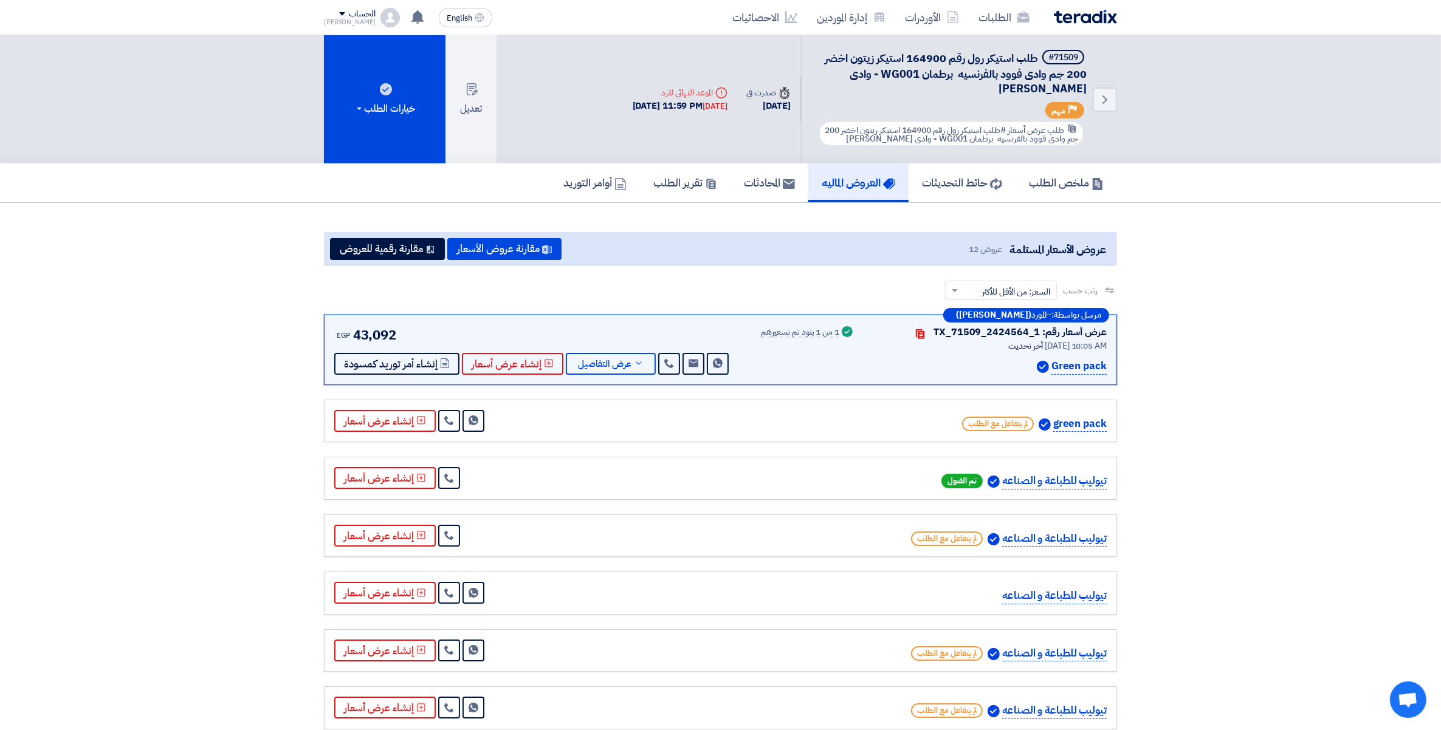 Image resolution: width=1441 pixels, height=730 pixels. I want to click on h5: المحادثات, so click(769, 182).